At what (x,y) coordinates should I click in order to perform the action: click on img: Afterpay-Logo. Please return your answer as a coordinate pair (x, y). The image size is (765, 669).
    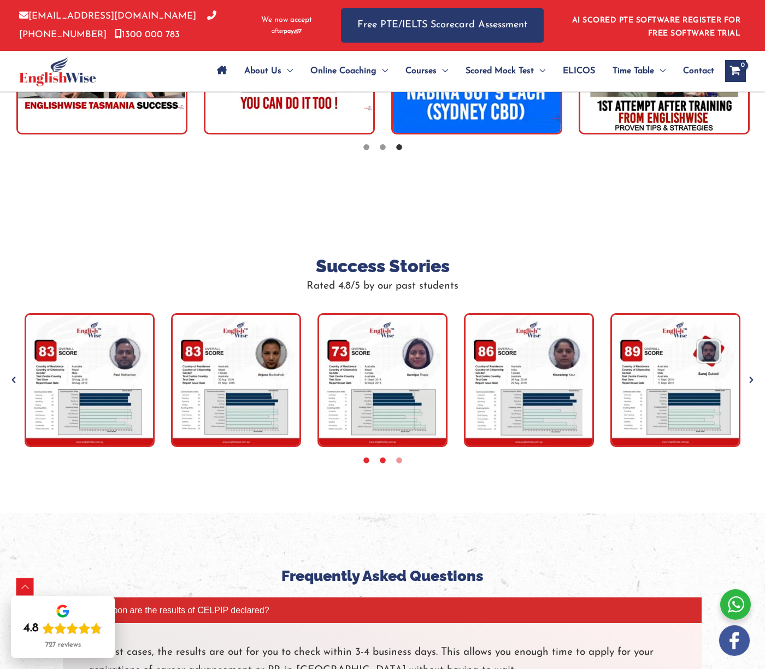
    Looking at the image, I should click on (286, 31).